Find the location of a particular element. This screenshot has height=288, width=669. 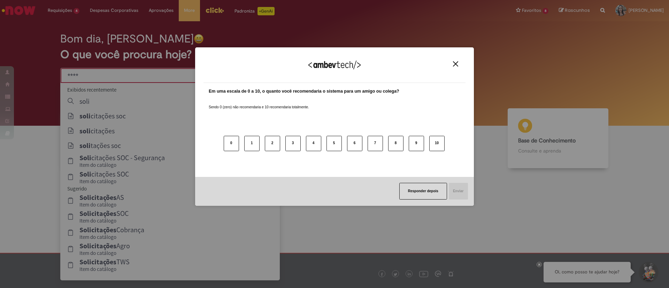

button: Close is located at coordinates (456, 64).